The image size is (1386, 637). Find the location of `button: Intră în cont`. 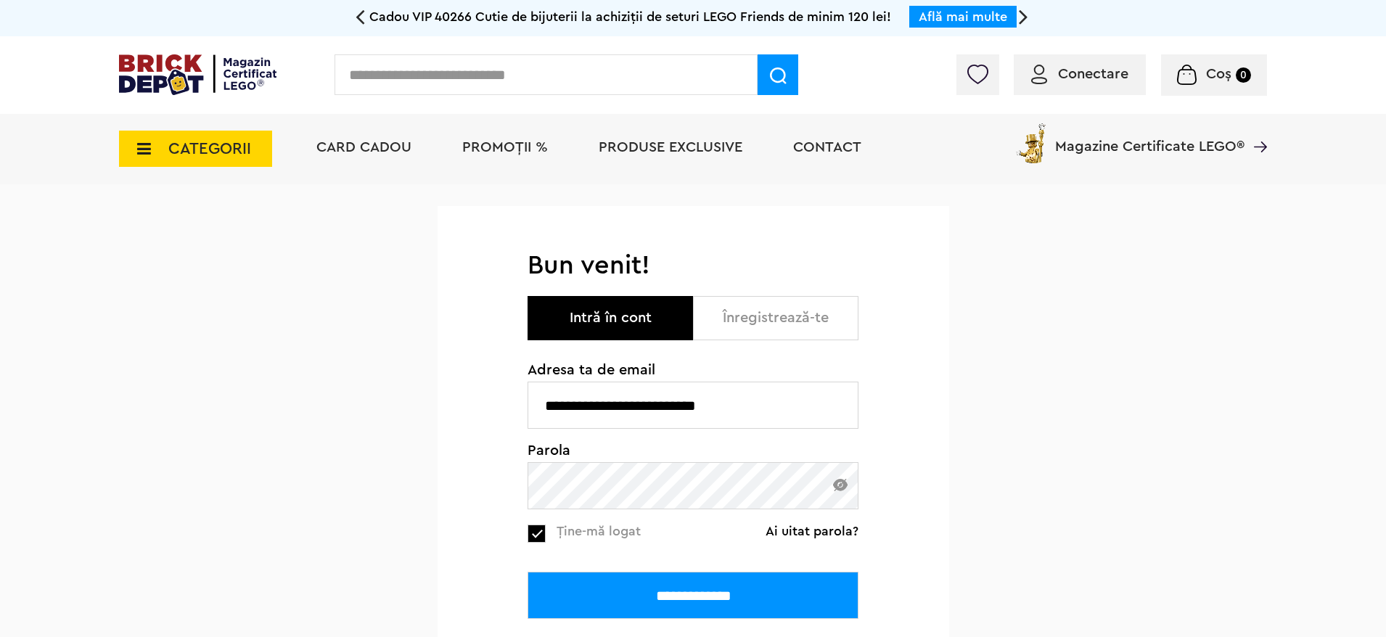

button: Intră în cont is located at coordinates (610, 318).